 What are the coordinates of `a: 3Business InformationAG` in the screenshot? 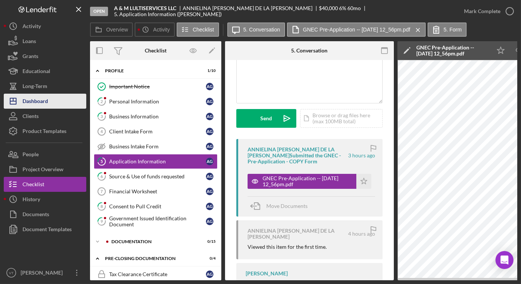 It's located at (156, 117).